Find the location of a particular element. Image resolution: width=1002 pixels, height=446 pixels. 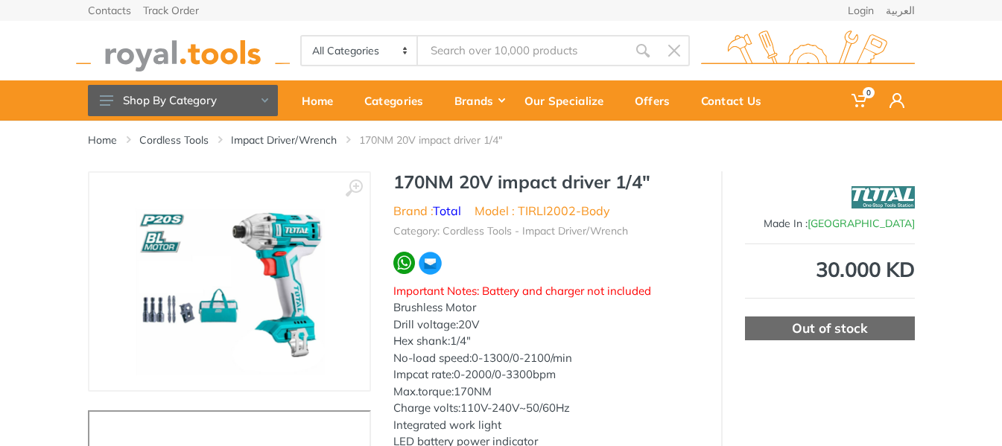

a: Track Order is located at coordinates (171, 10).